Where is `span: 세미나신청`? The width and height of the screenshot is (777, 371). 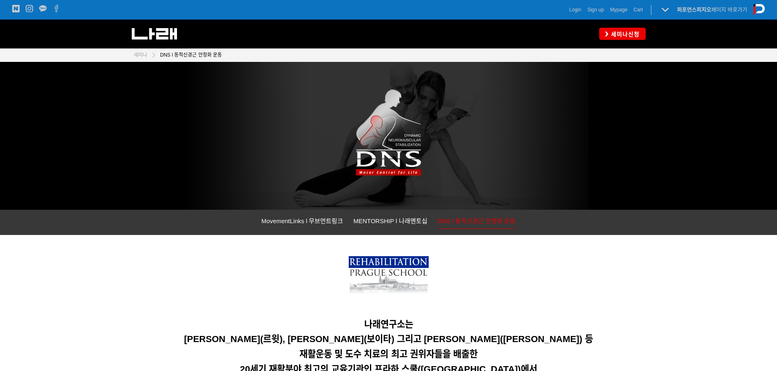 span: 세미나신청 is located at coordinates (624, 34).